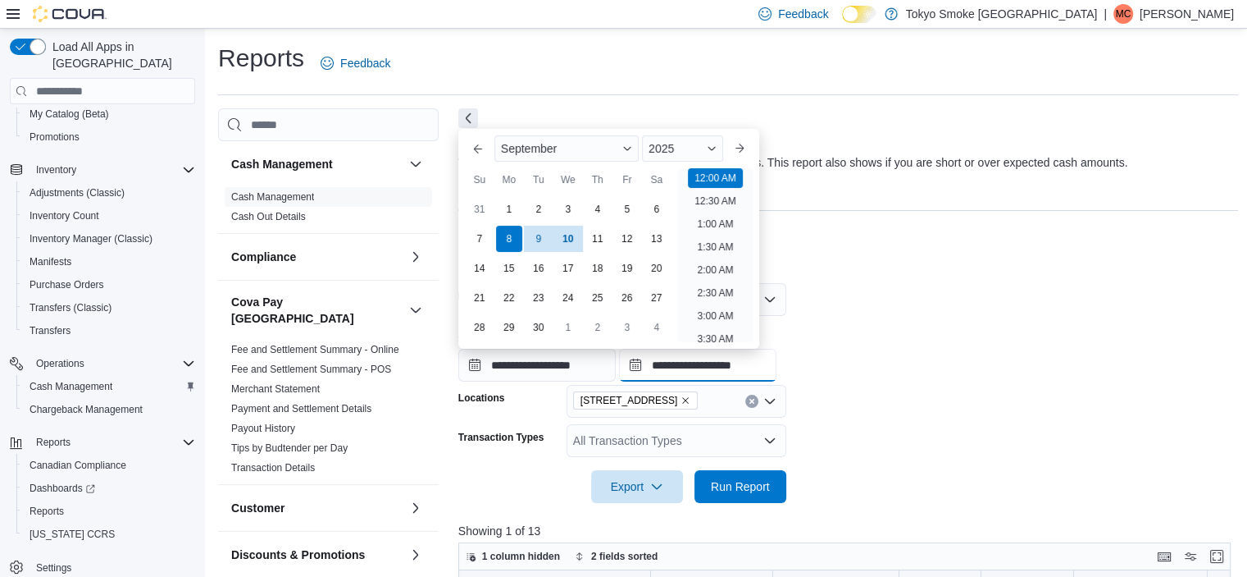 Image resolution: width=1247 pixels, height=577 pixels. Describe the element at coordinates (740, 148) in the screenshot. I see `button: Next month` at that location.